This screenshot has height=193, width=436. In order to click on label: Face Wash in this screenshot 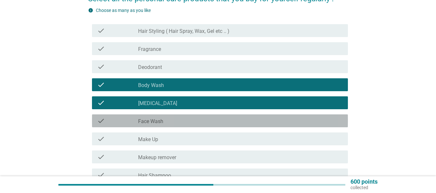, I will do `click(151, 122)`.